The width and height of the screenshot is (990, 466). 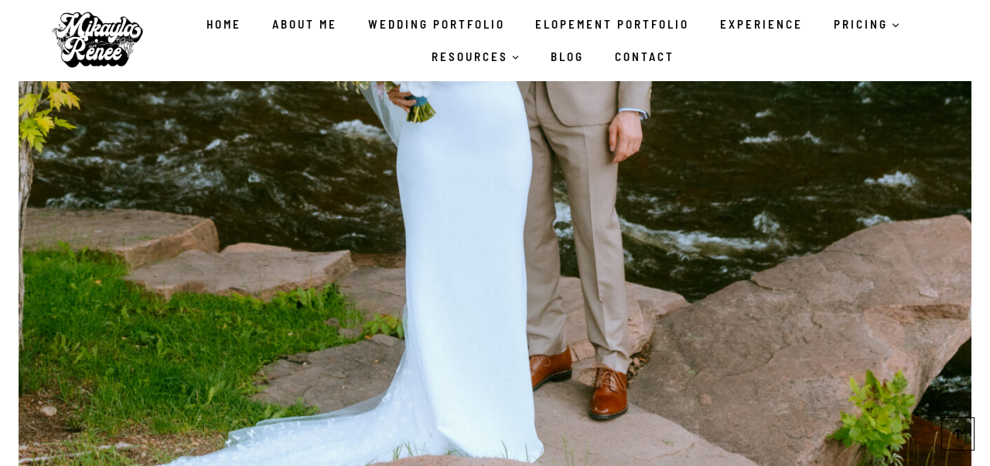 I want to click on button: Child menu of PRICING, so click(x=866, y=24).